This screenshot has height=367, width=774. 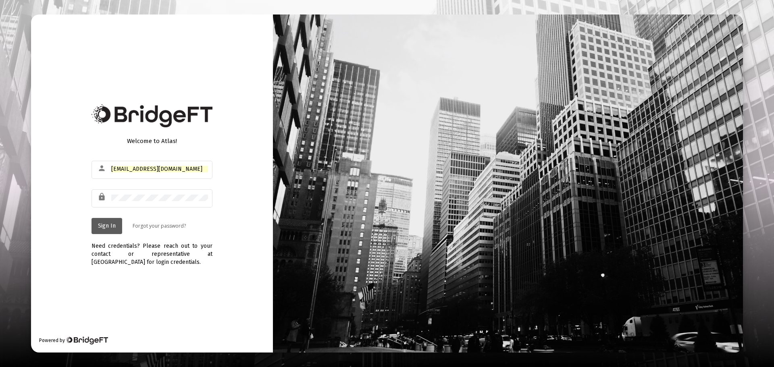 I want to click on button: Sign In, so click(x=107, y=226).